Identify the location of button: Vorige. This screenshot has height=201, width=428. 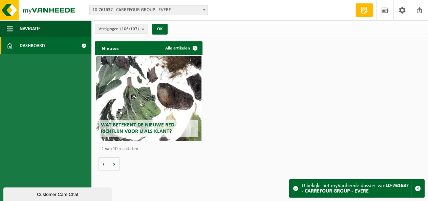
(104, 164).